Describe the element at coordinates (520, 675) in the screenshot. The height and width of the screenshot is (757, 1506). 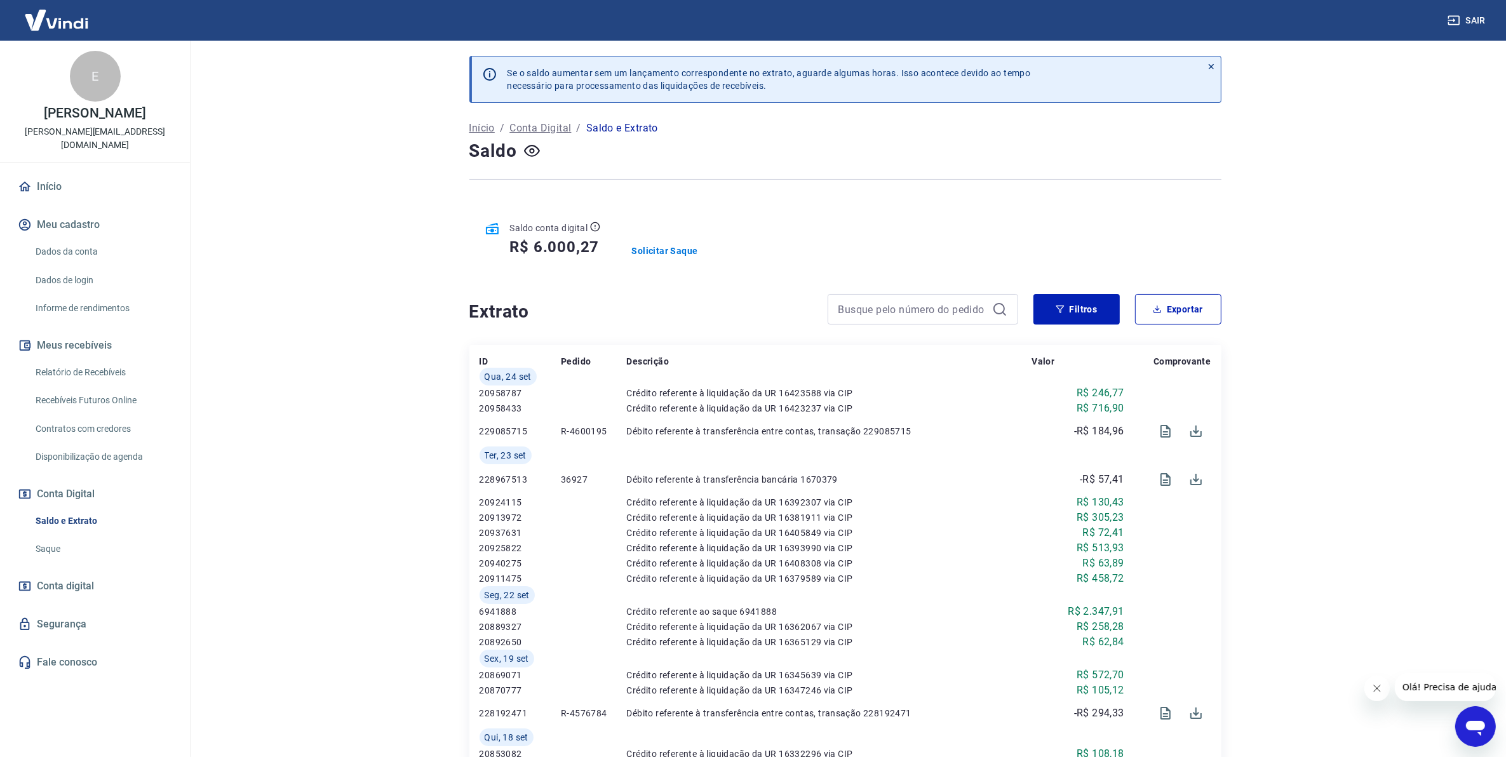
I see `p: 20869071` at that location.